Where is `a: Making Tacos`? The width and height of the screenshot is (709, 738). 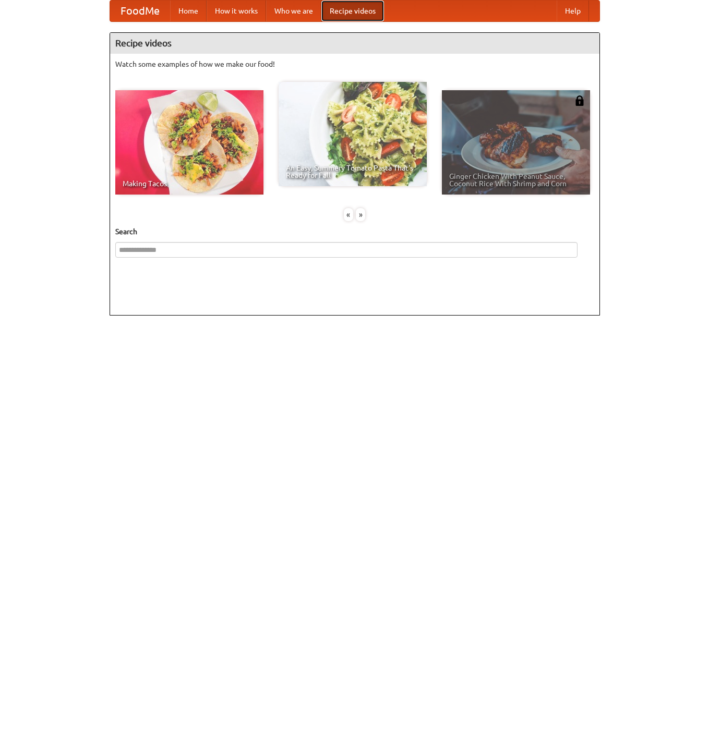 a: Making Tacos is located at coordinates (189, 142).